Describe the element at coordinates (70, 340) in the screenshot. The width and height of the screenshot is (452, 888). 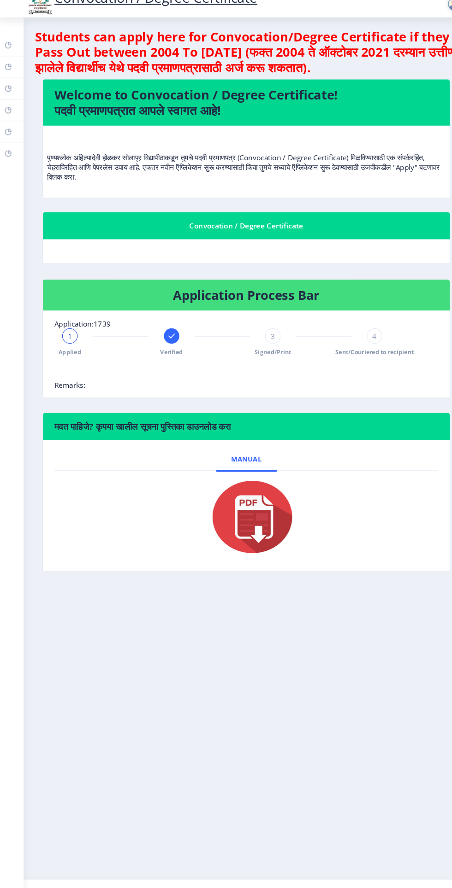
I see `span: 1` at that location.